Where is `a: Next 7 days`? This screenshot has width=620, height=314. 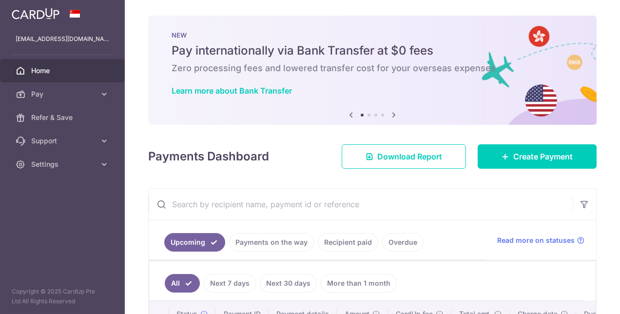
a: Next 7 days is located at coordinates (230, 283).